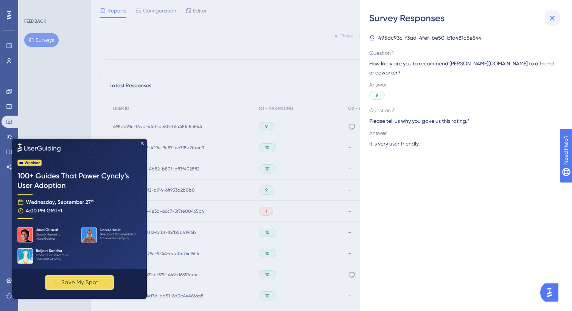 Image resolution: width=572 pixels, height=311 pixels. What do you see at coordinates (463, 110) in the screenshot?
I see `span: Question 2` at bounding box center [463, 110].